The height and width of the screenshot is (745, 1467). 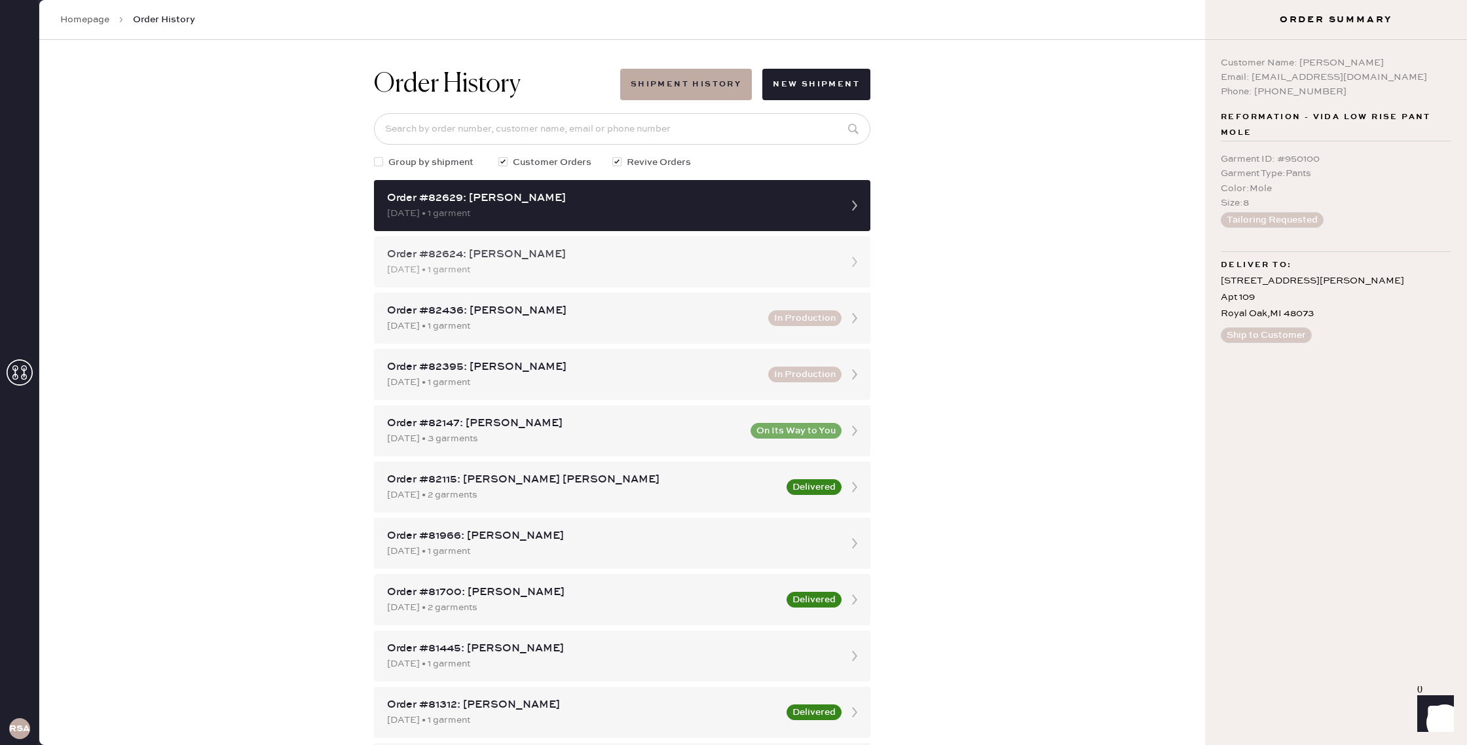 What do you see at coordinates (796, 431) in the screenshot?
I see `button: On Its Way to You` at bounding box center [796, 431].